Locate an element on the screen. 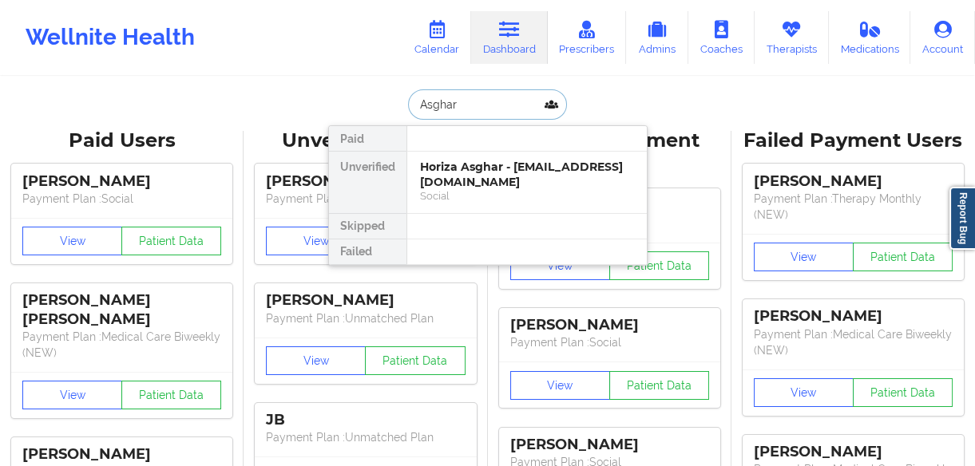 The image size is (975, 466). div: Unverified Users is located at coordinates (365, 141).